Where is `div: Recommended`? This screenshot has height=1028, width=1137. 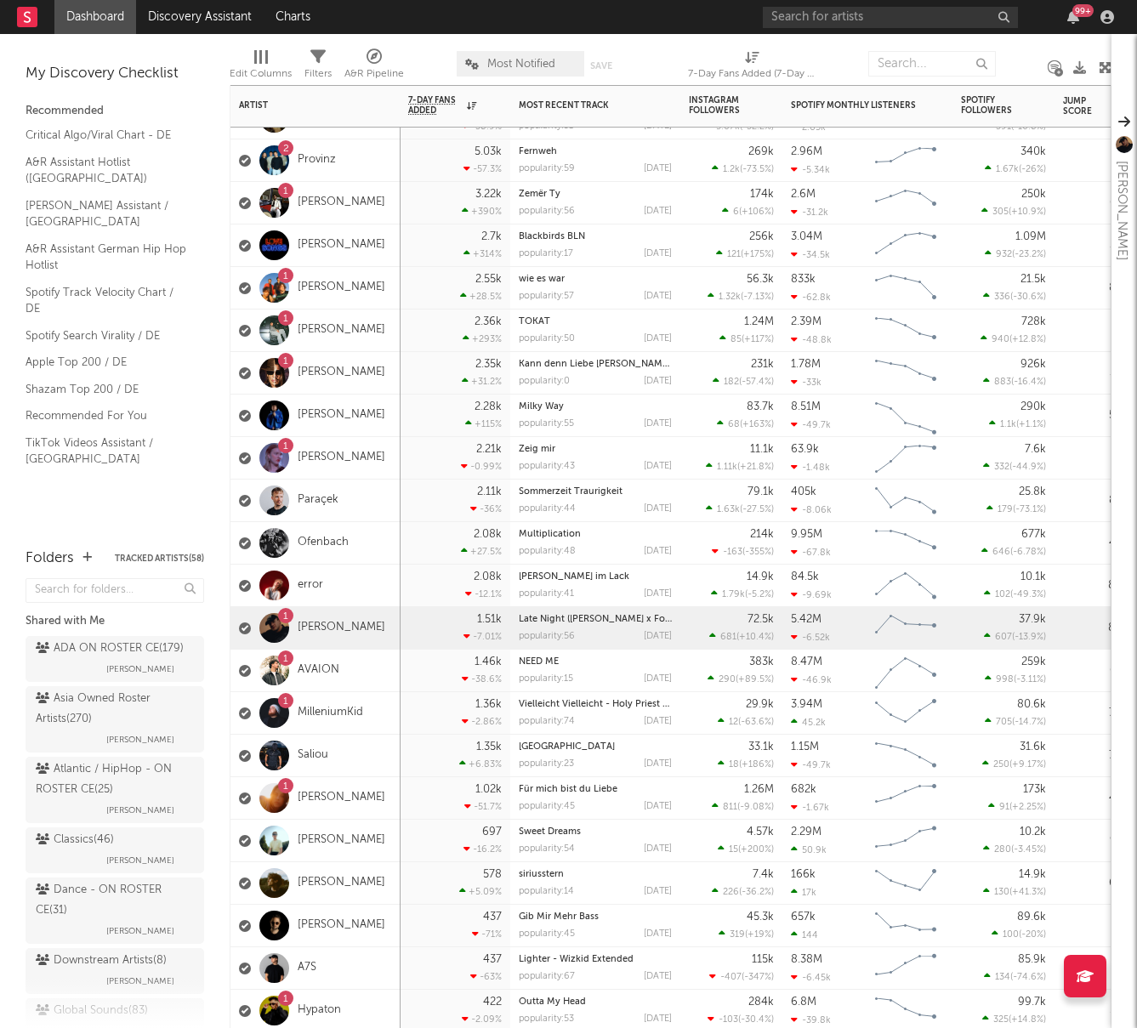
div: Recommended is located at coordinates (115, 111).